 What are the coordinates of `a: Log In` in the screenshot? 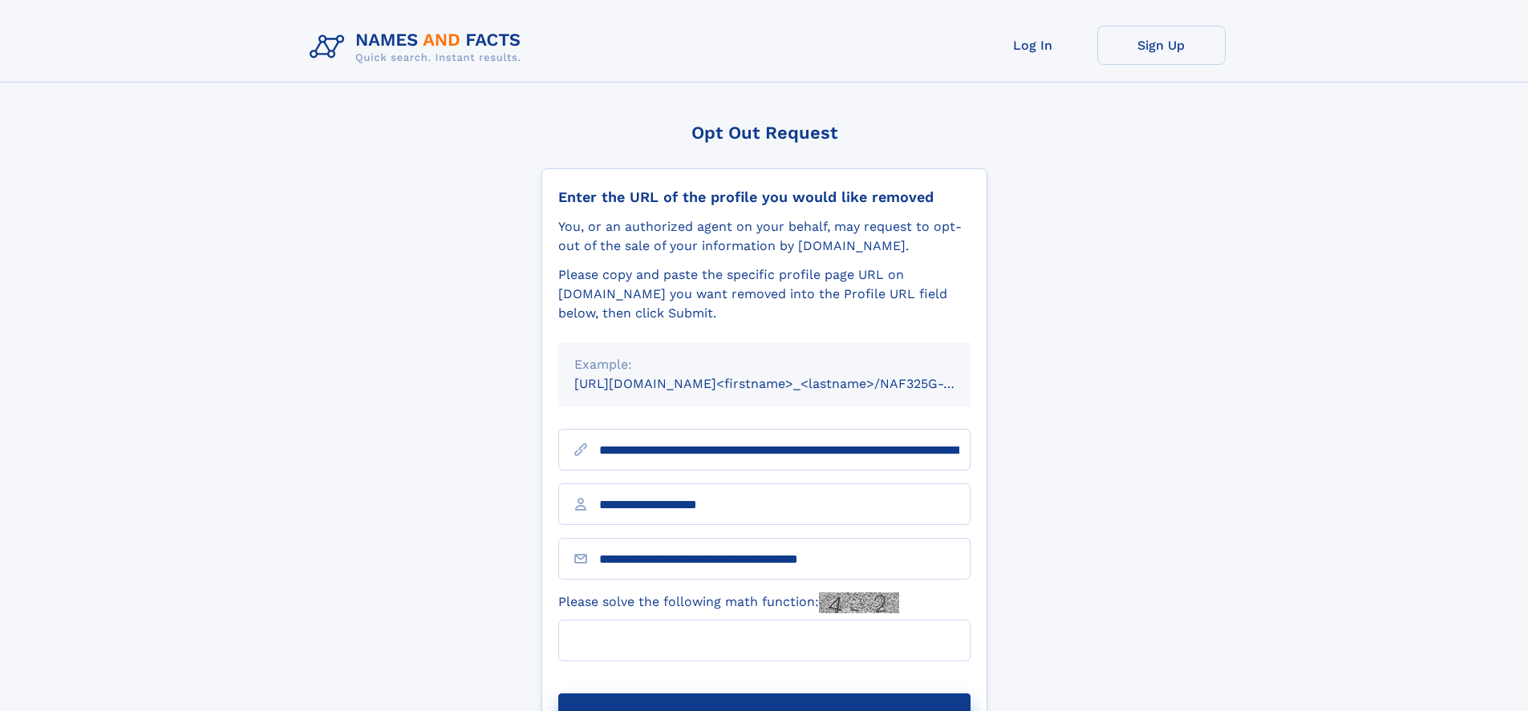 It's located at (1033, 45).